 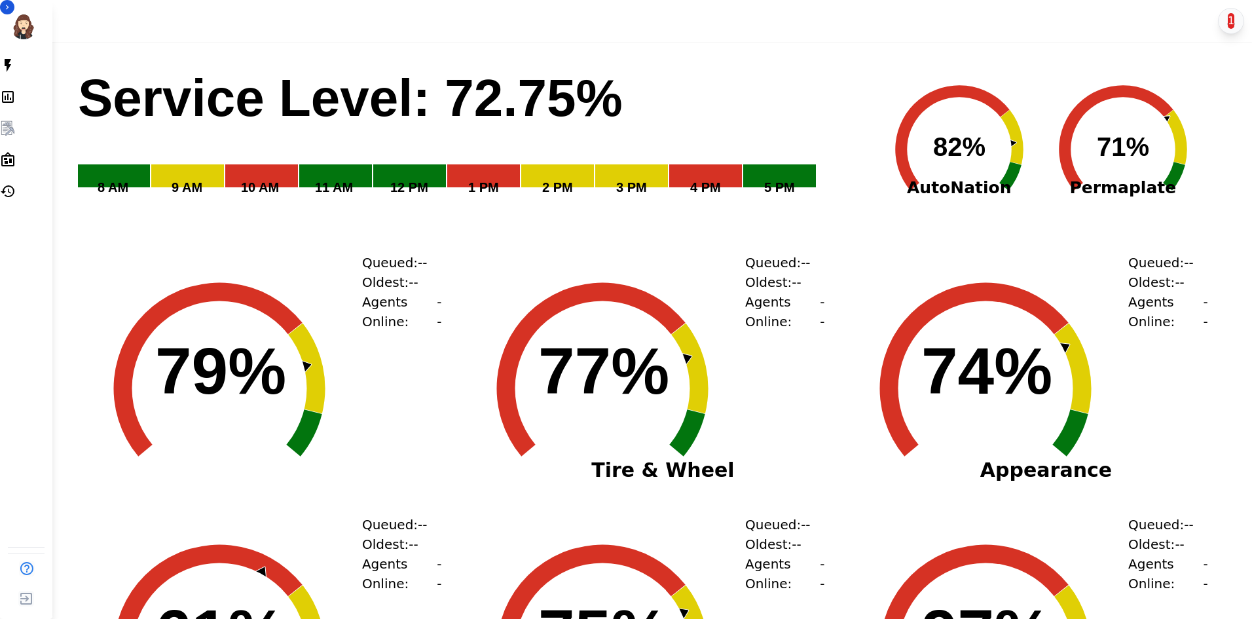 I want to click on text: 74%, so click(x=987, y=371).